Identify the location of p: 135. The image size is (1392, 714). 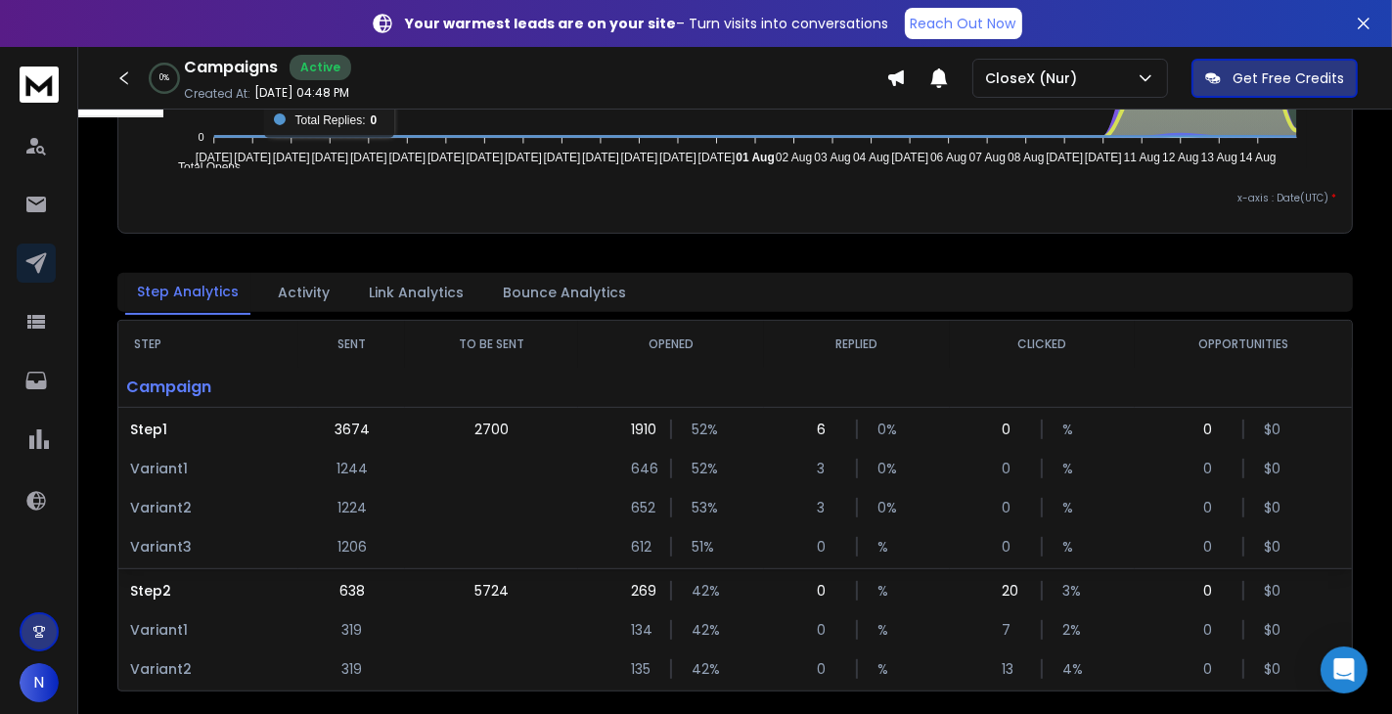
(641, 669).